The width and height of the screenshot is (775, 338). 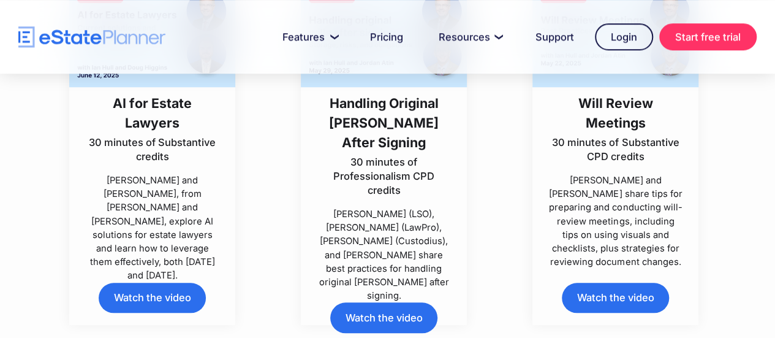 What do you see at coordinates (152, 150) in the screenshot?
I see `p: 30 minutes of Substantive credits` at bounding box center [152, 150].